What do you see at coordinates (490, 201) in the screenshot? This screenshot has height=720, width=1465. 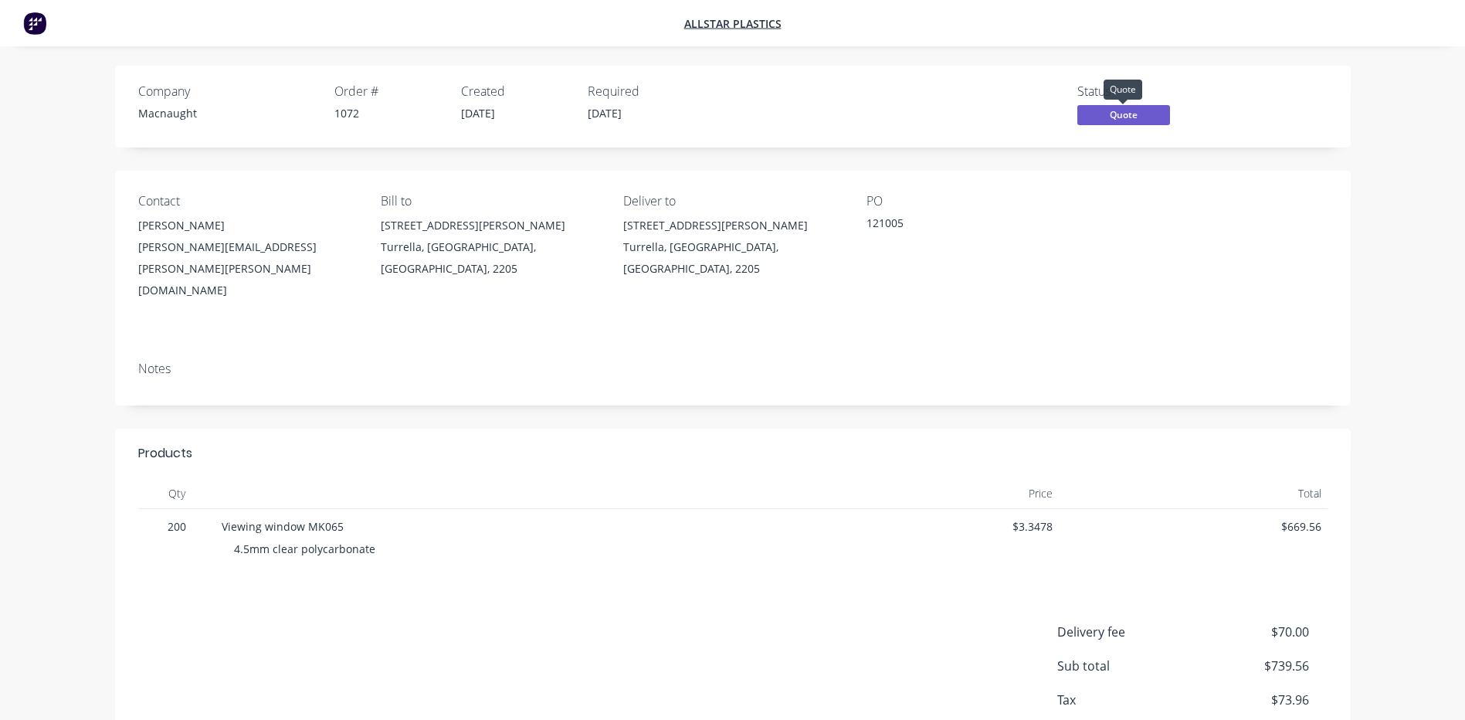 I see `div: Bill to` at bounding box center [490, 201].